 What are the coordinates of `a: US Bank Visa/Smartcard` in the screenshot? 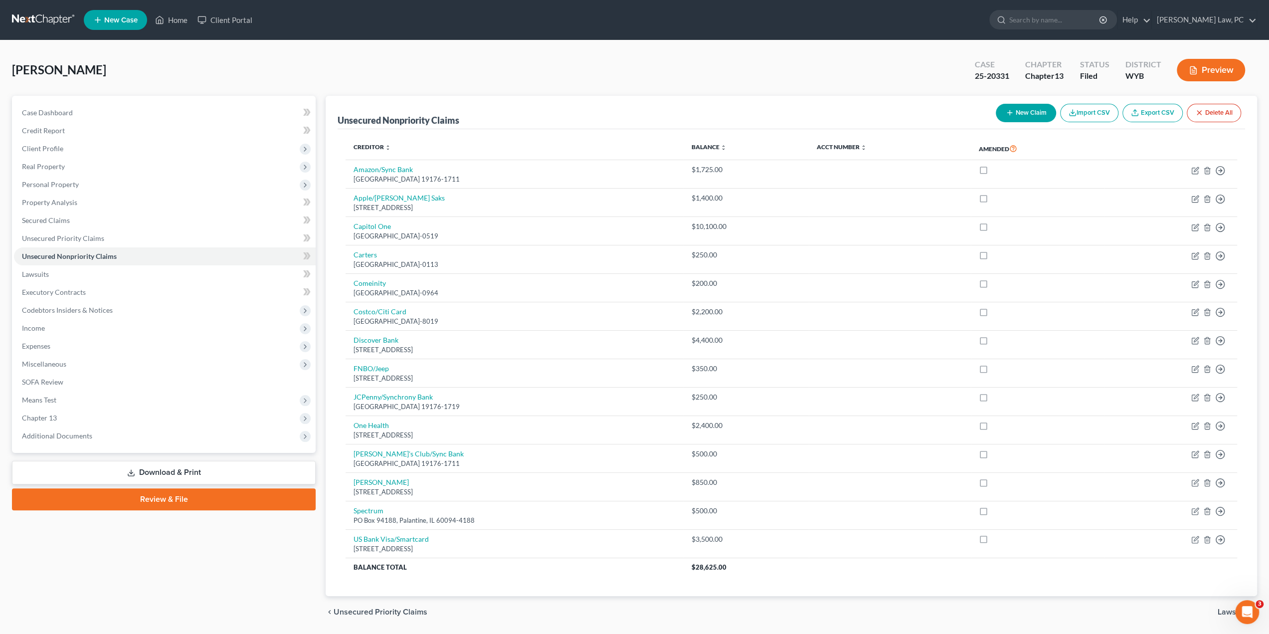 It's located at (391, 539).